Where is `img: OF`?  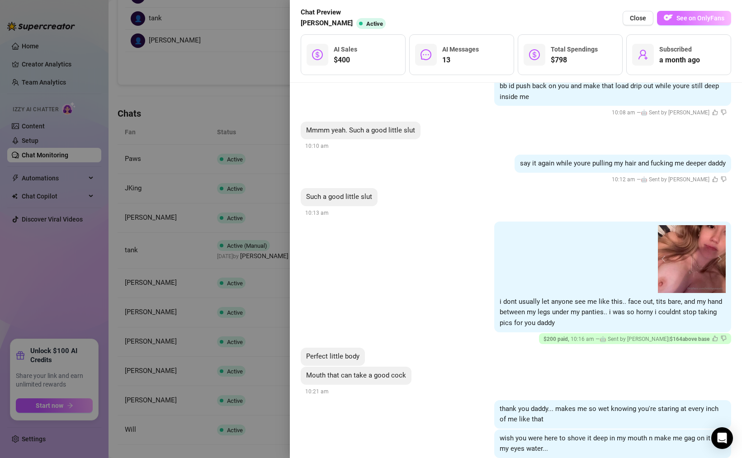
img: OF is located at coordinates (668, 18).